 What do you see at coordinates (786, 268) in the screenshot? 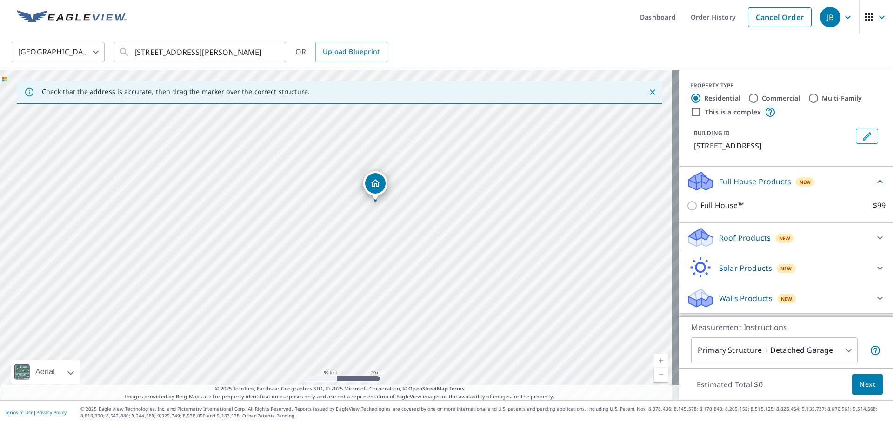
I see `div: Solar ProductsNew` at bounding box center [786, 268].